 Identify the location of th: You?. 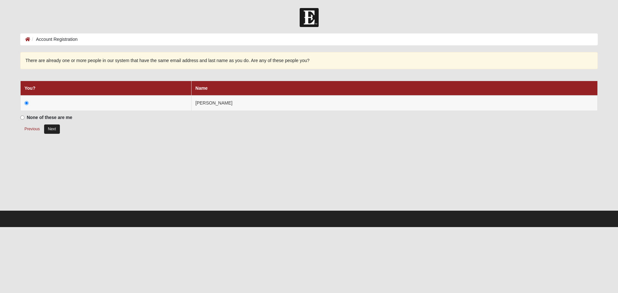
(106, 88).